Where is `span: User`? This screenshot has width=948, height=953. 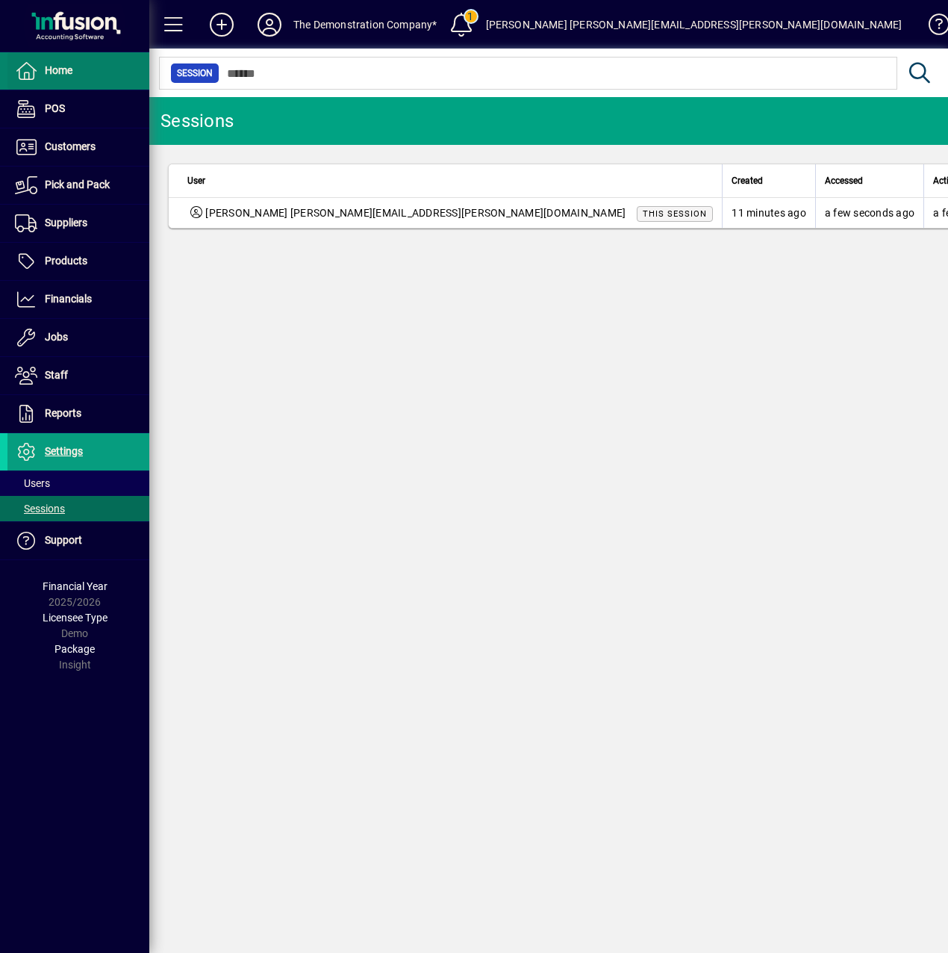 span: User is located at coordinates (196, 181).